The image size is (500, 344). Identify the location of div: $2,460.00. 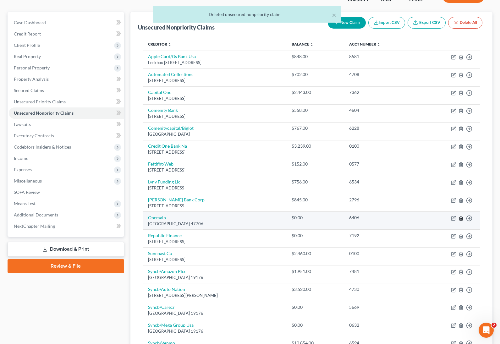
(316, 254).